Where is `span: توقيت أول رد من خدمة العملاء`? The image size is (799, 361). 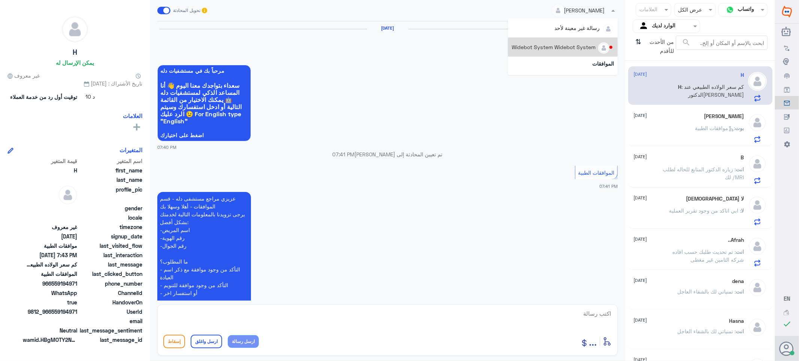 span: توقيت أول رد من خدمة العملاء is located at coordinates (44, 97).